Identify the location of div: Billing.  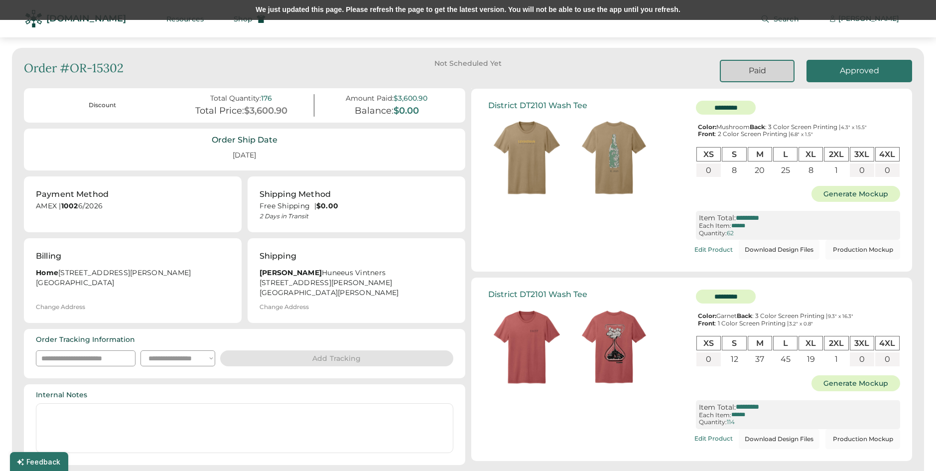
(48, 256).